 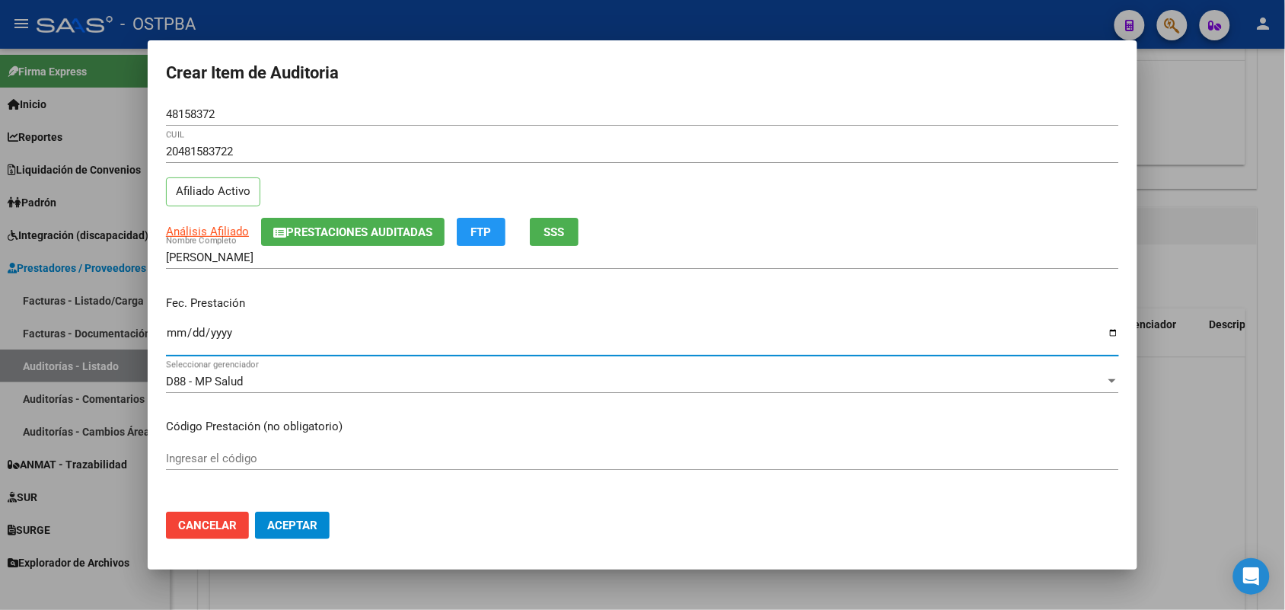 I want to click on span: Análisis Afiliado, so click(x=207, y=231).